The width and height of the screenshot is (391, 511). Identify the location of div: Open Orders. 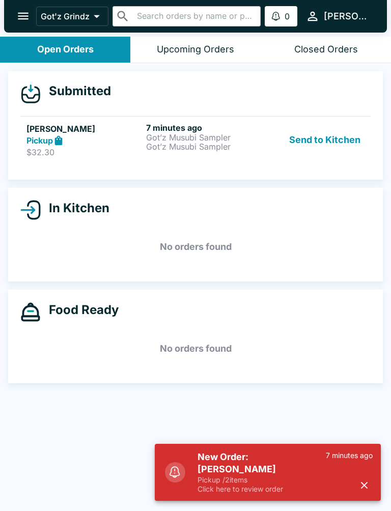
(65, 49).